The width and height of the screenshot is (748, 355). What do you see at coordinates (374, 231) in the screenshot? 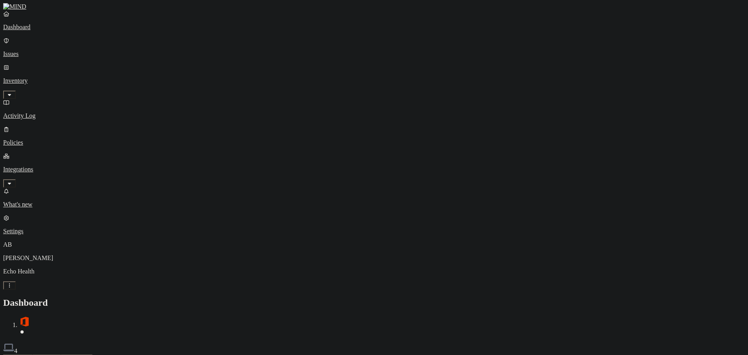
I see `p: Settings` at bounding box center [374, 231].